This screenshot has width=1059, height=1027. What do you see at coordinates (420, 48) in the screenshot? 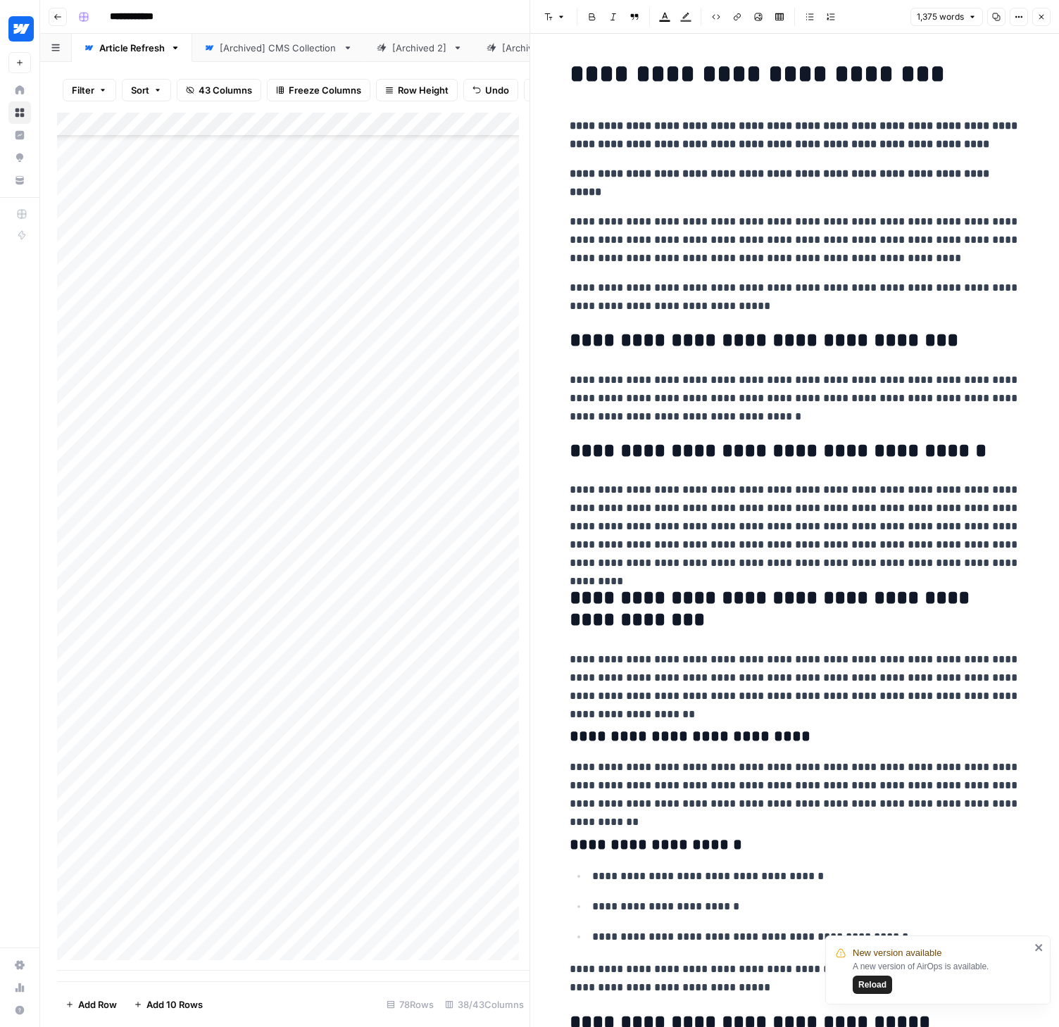
I see `a: [Archived 2]` at bounding box center [420, 48].